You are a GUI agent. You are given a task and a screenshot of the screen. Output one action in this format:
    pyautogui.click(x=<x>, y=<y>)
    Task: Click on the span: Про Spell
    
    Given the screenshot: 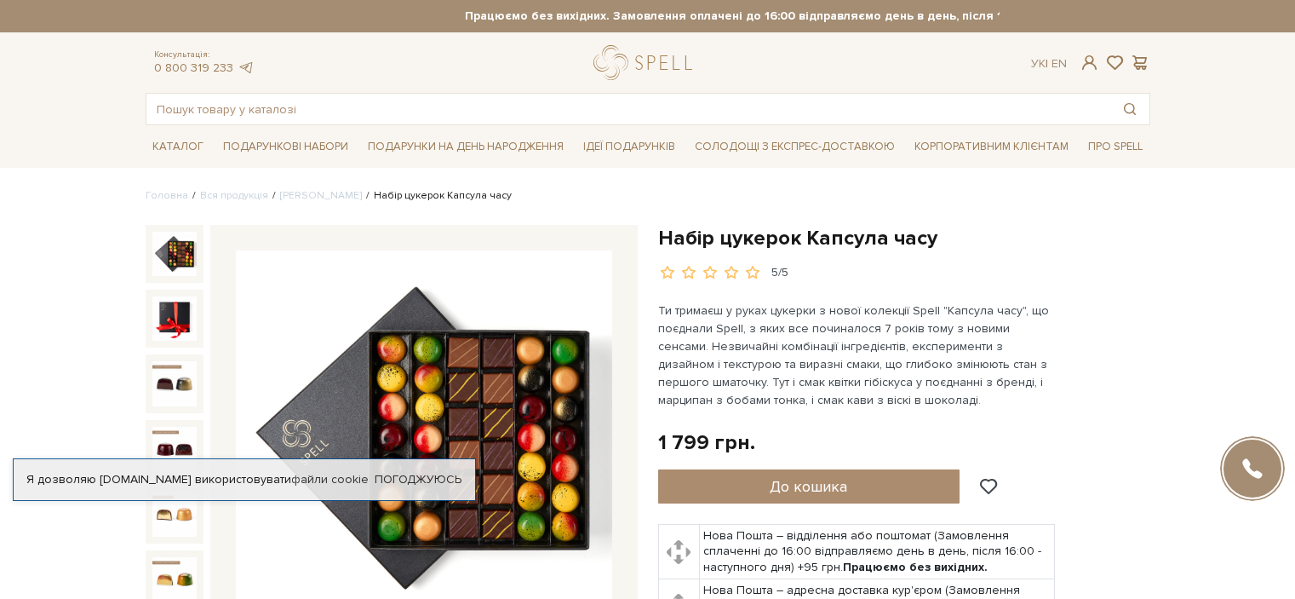 What is the action you would take?
    pyautogui.click(x=1116, y=146)
    